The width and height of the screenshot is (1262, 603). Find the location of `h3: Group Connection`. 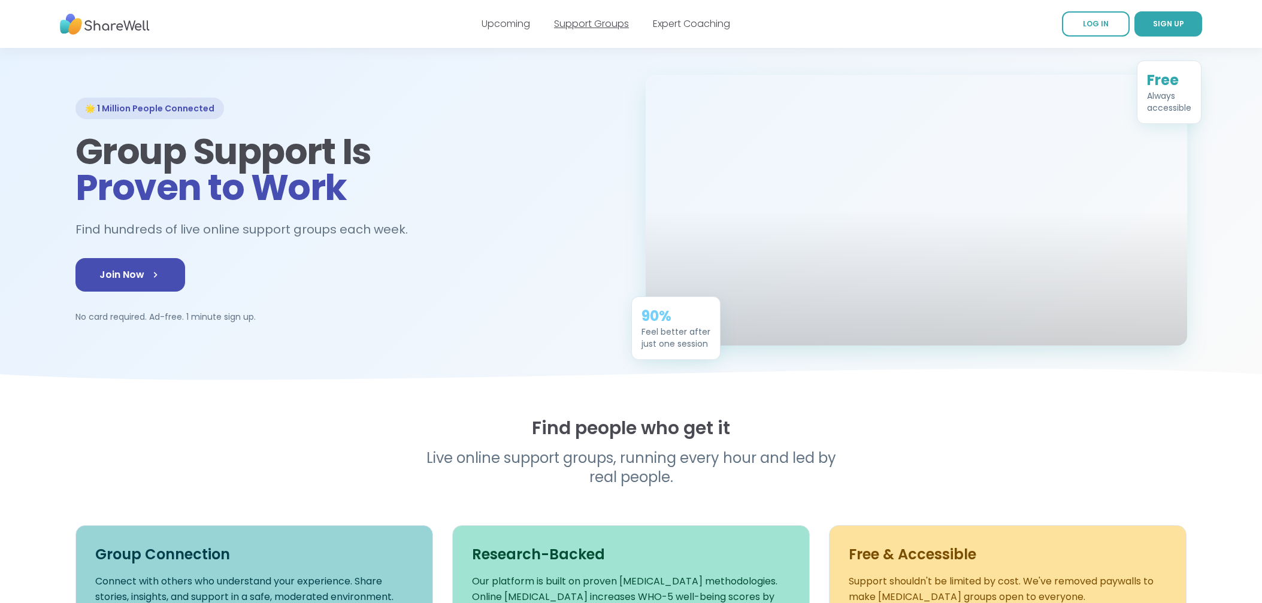

h3: Group Connection is located at coordinates (254, 555).